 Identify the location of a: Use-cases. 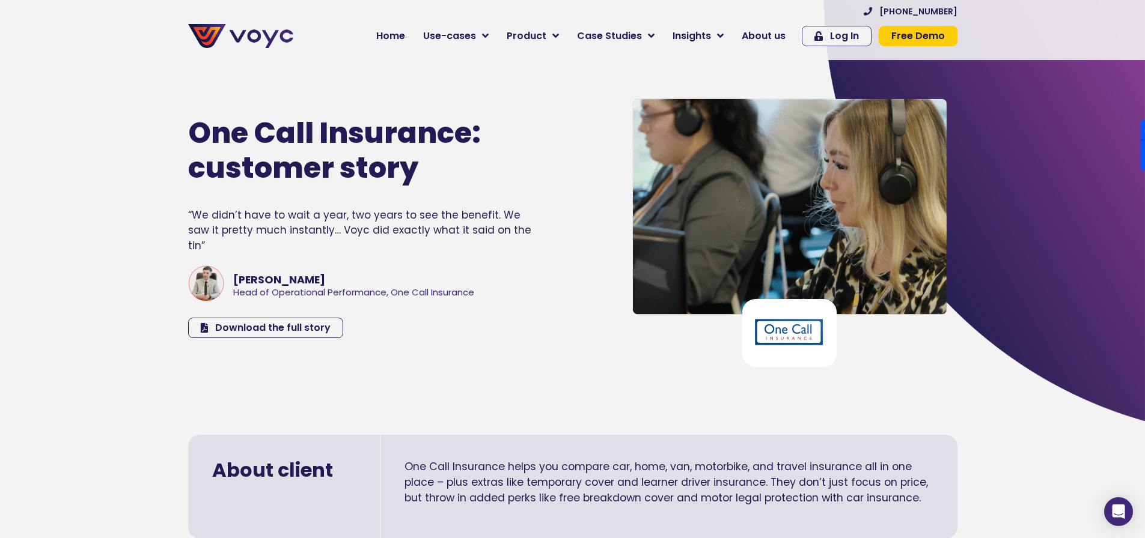
(455, 36).